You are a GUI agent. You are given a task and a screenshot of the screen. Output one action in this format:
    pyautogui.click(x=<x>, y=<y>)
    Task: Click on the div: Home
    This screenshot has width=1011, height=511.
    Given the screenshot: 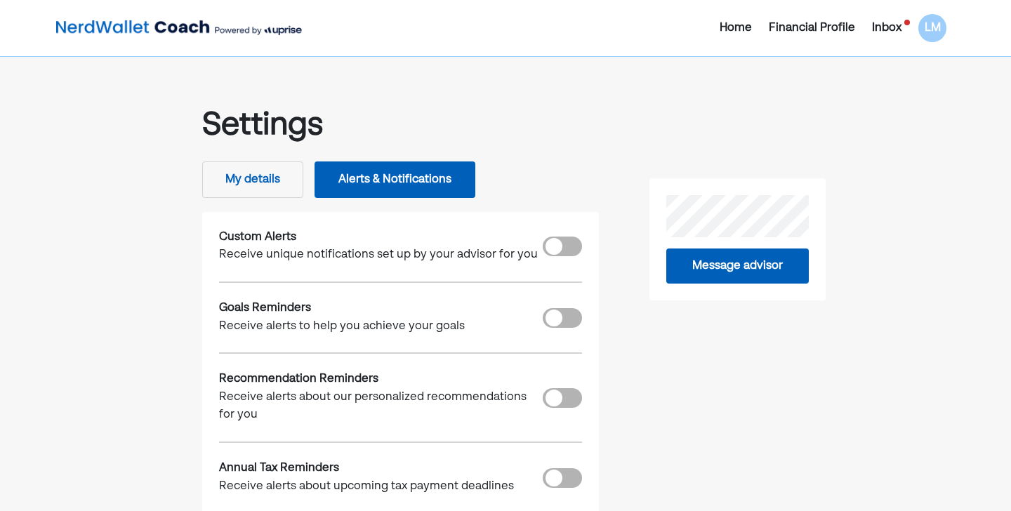 What is the action you would take?
    pyautogui.click(x=736, y=28)
    